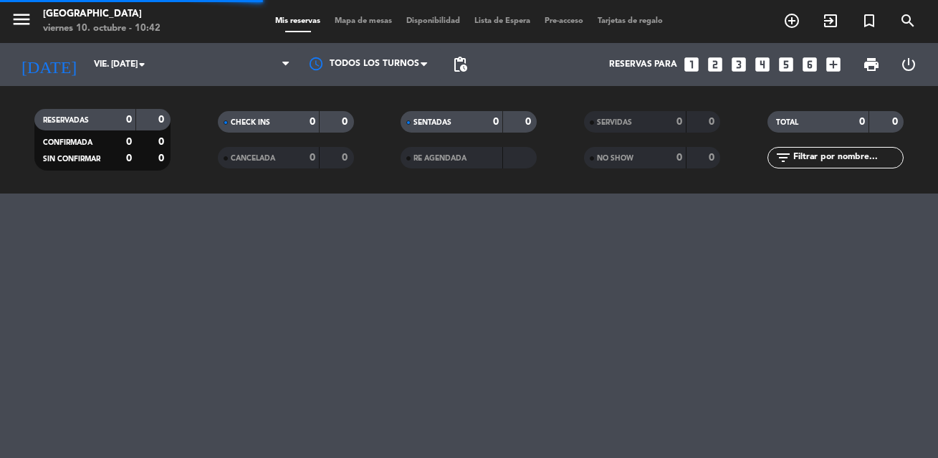  I want to click on input: Filtrar por nombre..., so click(847, 158).